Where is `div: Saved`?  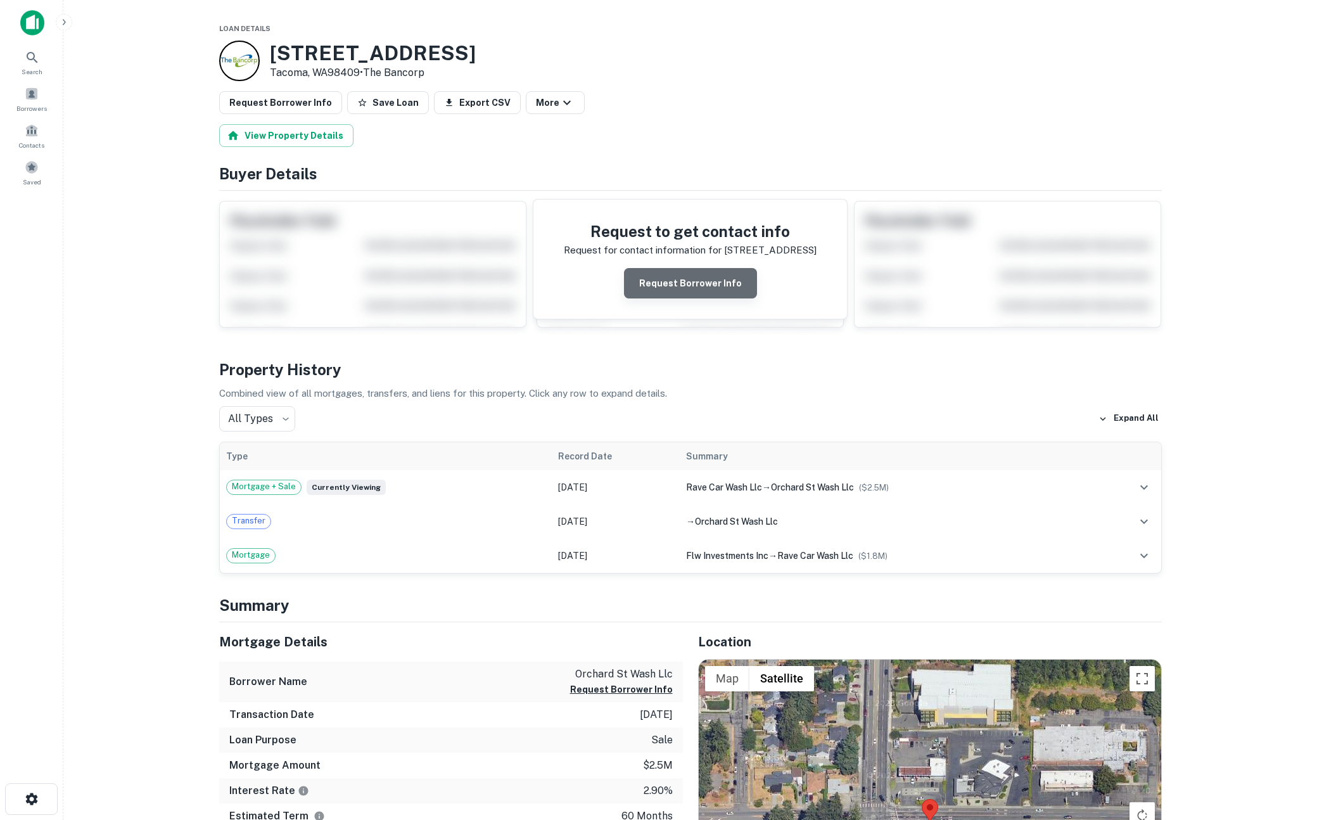 div: Saved is located at coordinates (32, 172).